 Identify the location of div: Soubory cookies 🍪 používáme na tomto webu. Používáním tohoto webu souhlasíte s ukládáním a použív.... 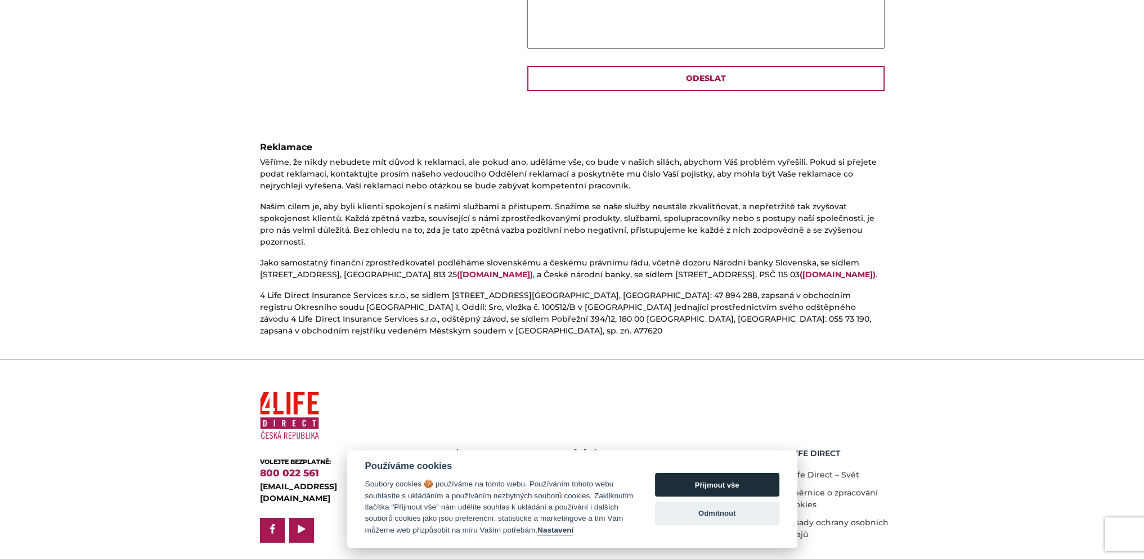
(499, 508).